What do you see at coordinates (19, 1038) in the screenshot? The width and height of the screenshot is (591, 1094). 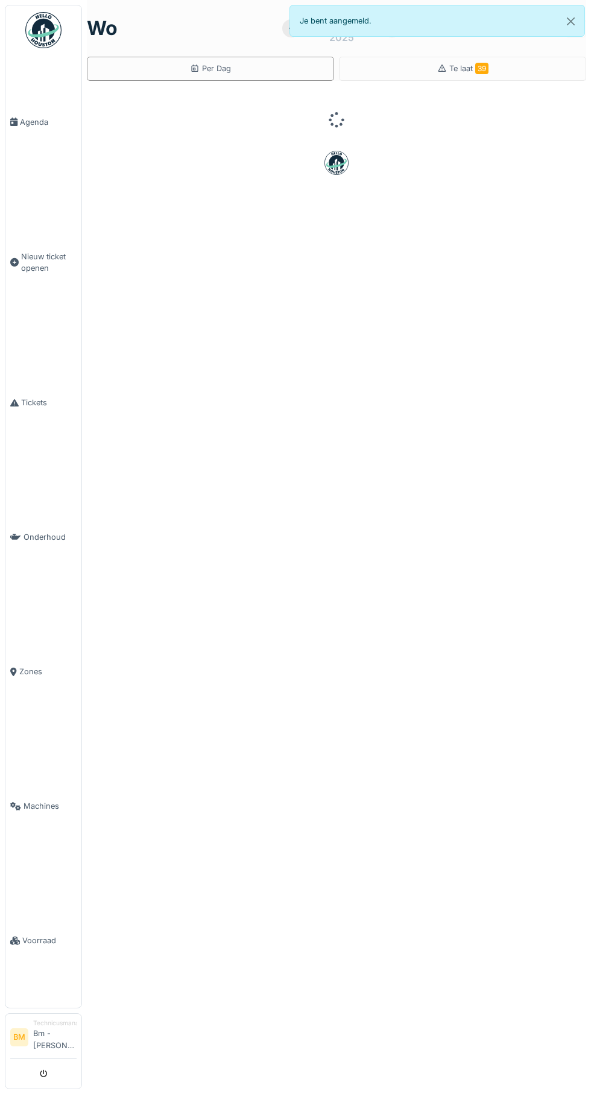 I see `li: BM` at bounding box center [19, 1038].